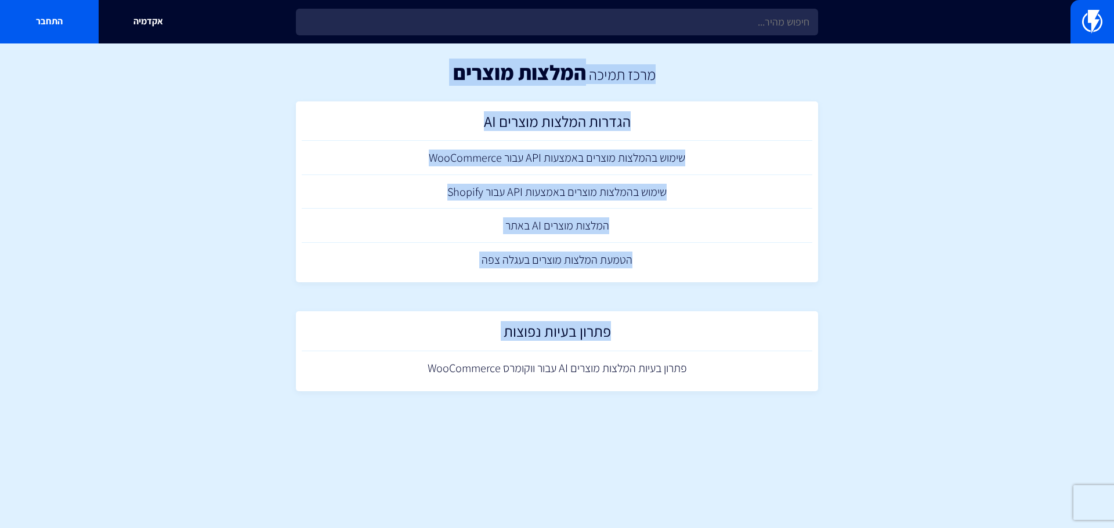  I want to click on a: מרכז תמיכה, so click(622, 74).